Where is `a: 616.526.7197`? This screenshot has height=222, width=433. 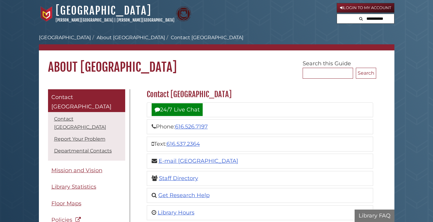 a: 616.526.7197 is located at coordinates (191, 127).